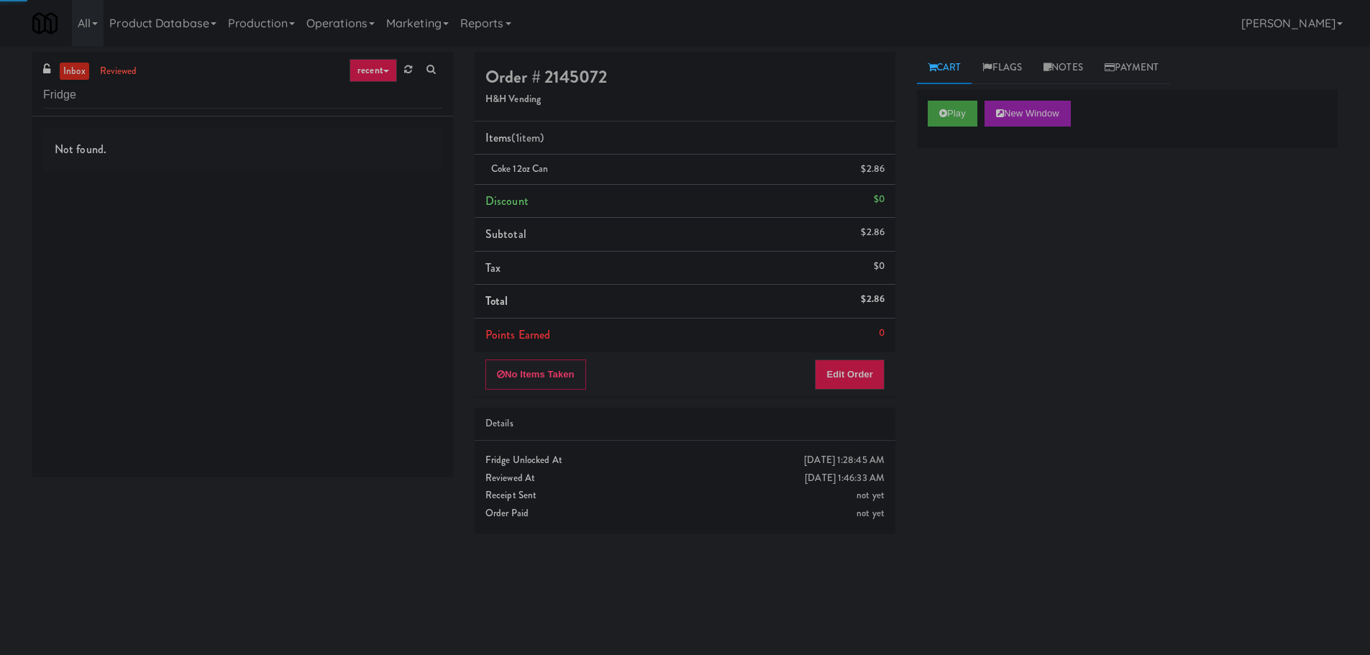  Describe the element at coordinates (519, 168) in the screenshot. I see `span: Coke 12oz can` at that location.